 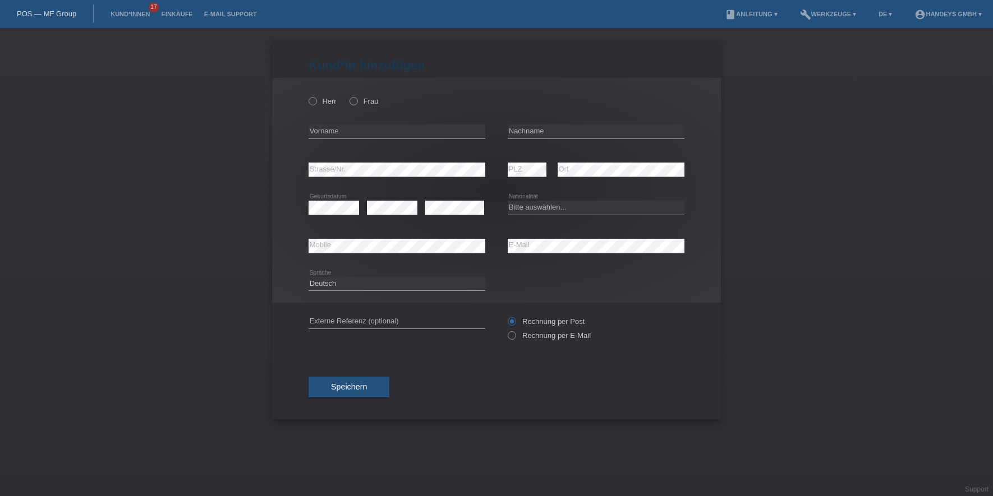 I want to click on a: Kund*innen, so click(x=130, y=14).